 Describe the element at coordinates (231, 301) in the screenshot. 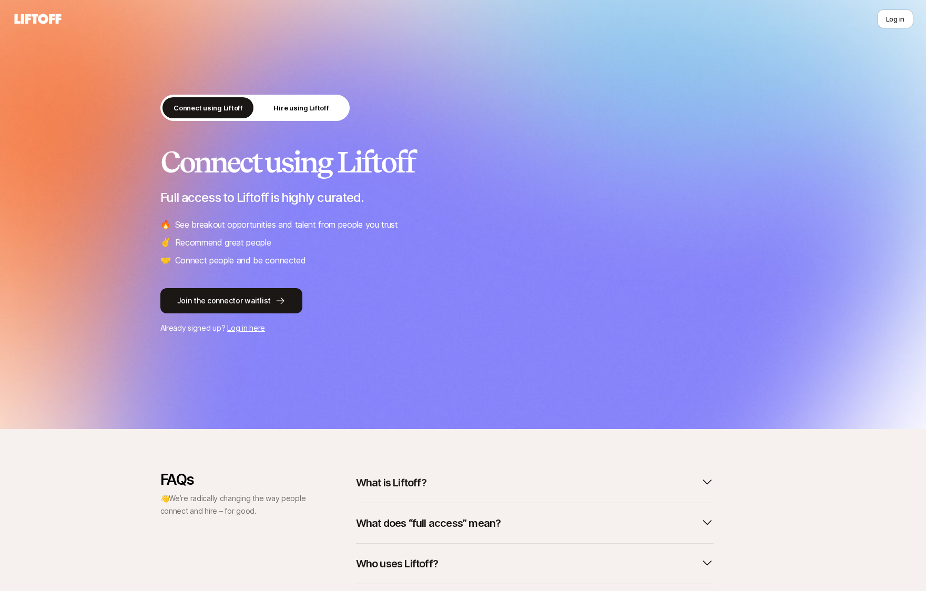

I see `button: Join the connector waitlist` at that location.